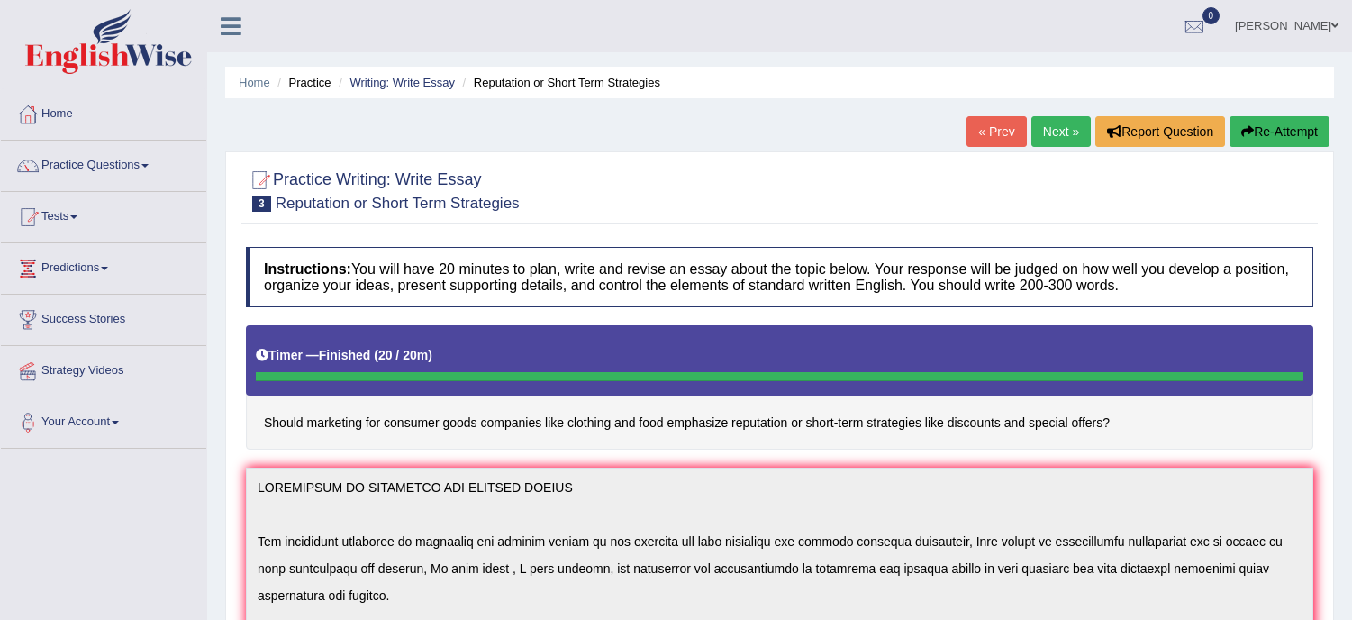 The image size is (1352, 620). What do you see at coordinates (402, 82) in the screenshot?
I see `a: Writing: Write Essay` at bounding box center [402, 82].